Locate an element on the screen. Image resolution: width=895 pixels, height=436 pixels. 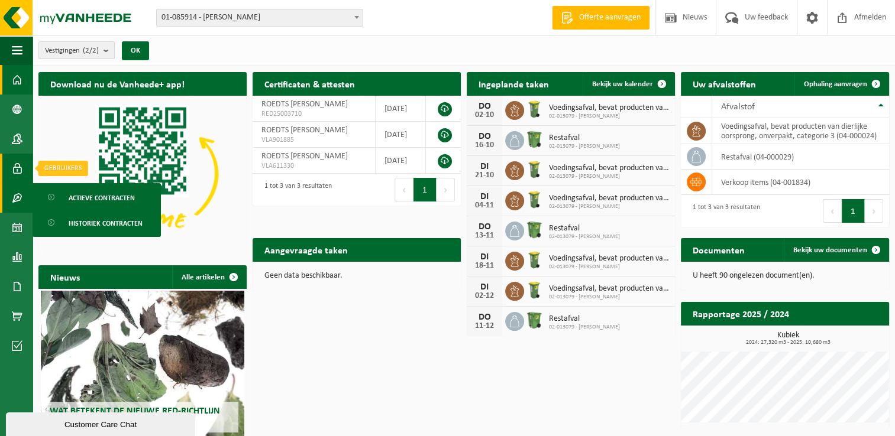
span: VLA611330 is located at coordinates (313, 166).